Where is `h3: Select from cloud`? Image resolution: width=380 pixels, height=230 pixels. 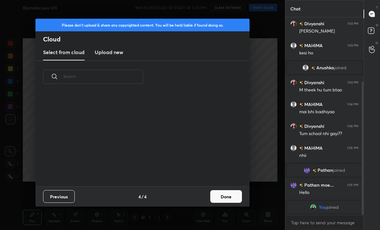
h3: Select from cloud is located at coordinates (64, 52).